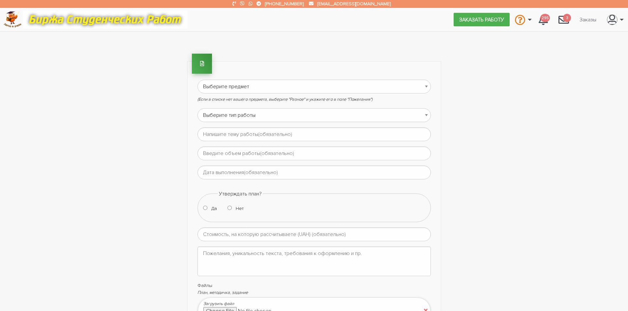  Describe the element at coordinates (240, 209) in the screenshot. I see `label: Нет` at that location.